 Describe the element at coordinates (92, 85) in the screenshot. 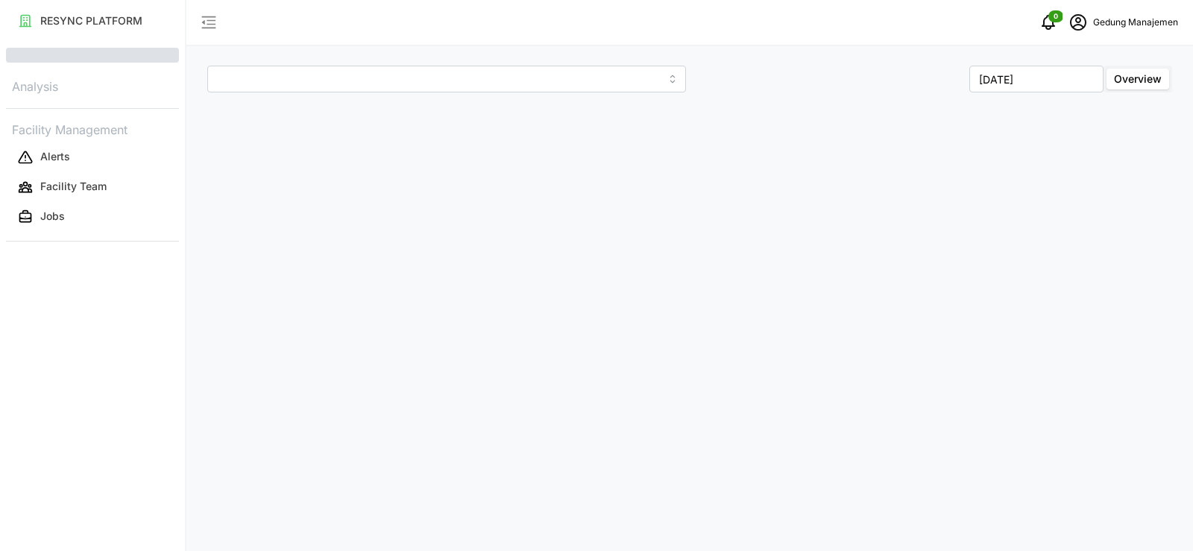

I see `p: Analysis` at that location.